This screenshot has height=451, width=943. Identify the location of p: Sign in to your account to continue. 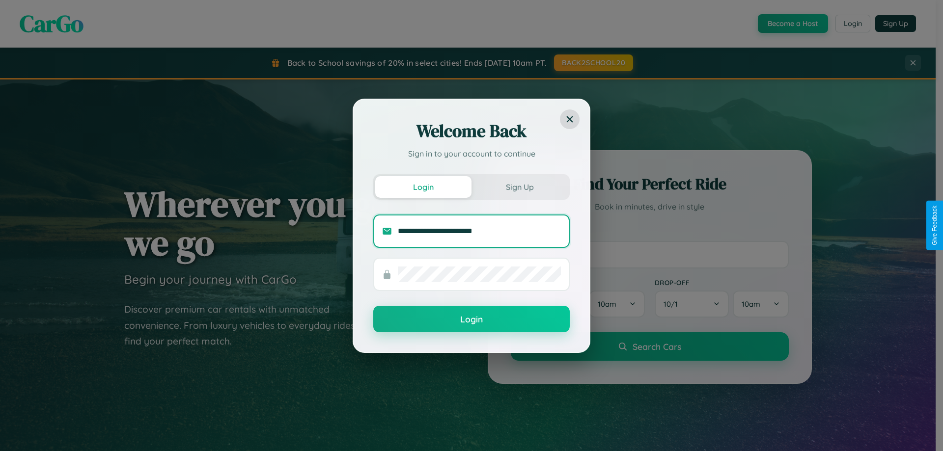
(472, 154).